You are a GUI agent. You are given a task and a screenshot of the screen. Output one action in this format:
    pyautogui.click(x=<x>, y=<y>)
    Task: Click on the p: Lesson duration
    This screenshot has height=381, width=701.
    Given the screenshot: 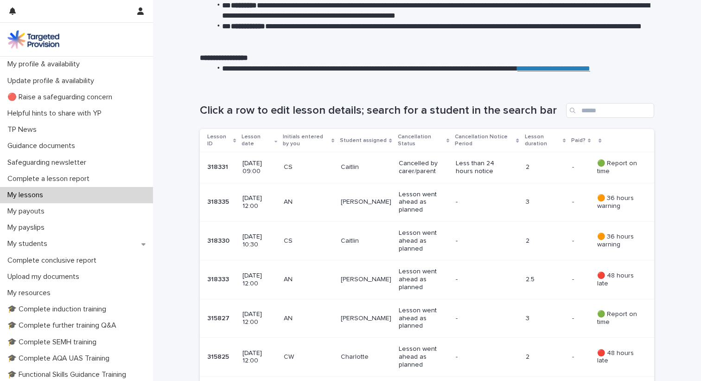 What is the action you would take?
    pyautogui.click(x=543, y=140)
    